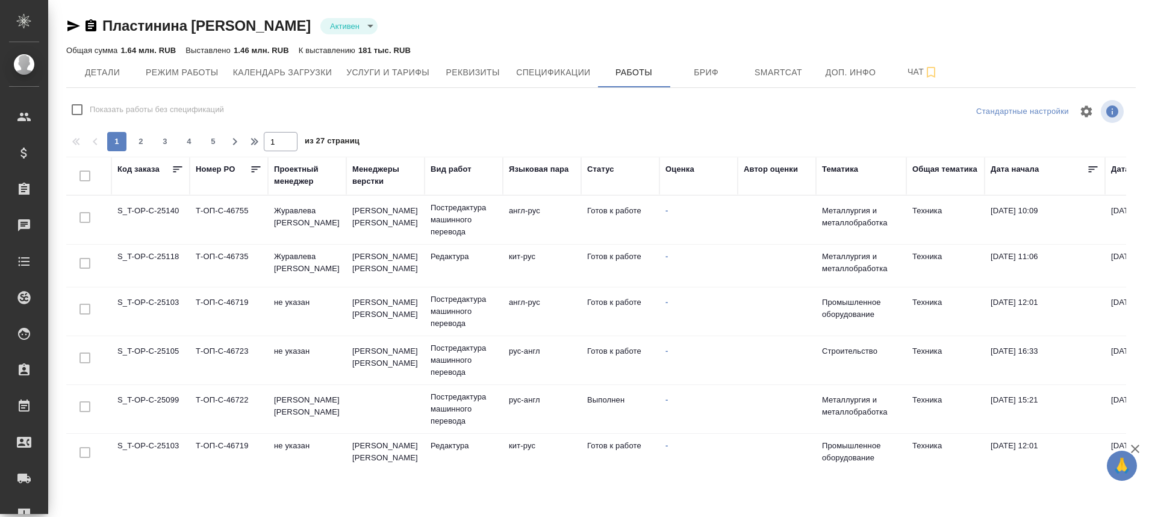  What do you see at coordinates (215, 169) in the screenshot?
I see `div: Номер PO` at bounding box center [215, 169].